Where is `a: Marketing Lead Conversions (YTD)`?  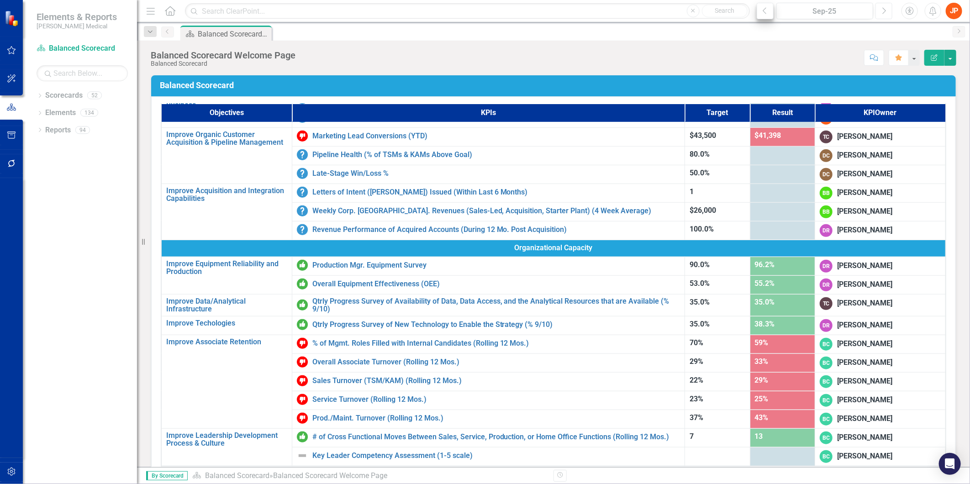
a: Marketing Lead Conversions (YTD) is located at coordinates (497, 136).